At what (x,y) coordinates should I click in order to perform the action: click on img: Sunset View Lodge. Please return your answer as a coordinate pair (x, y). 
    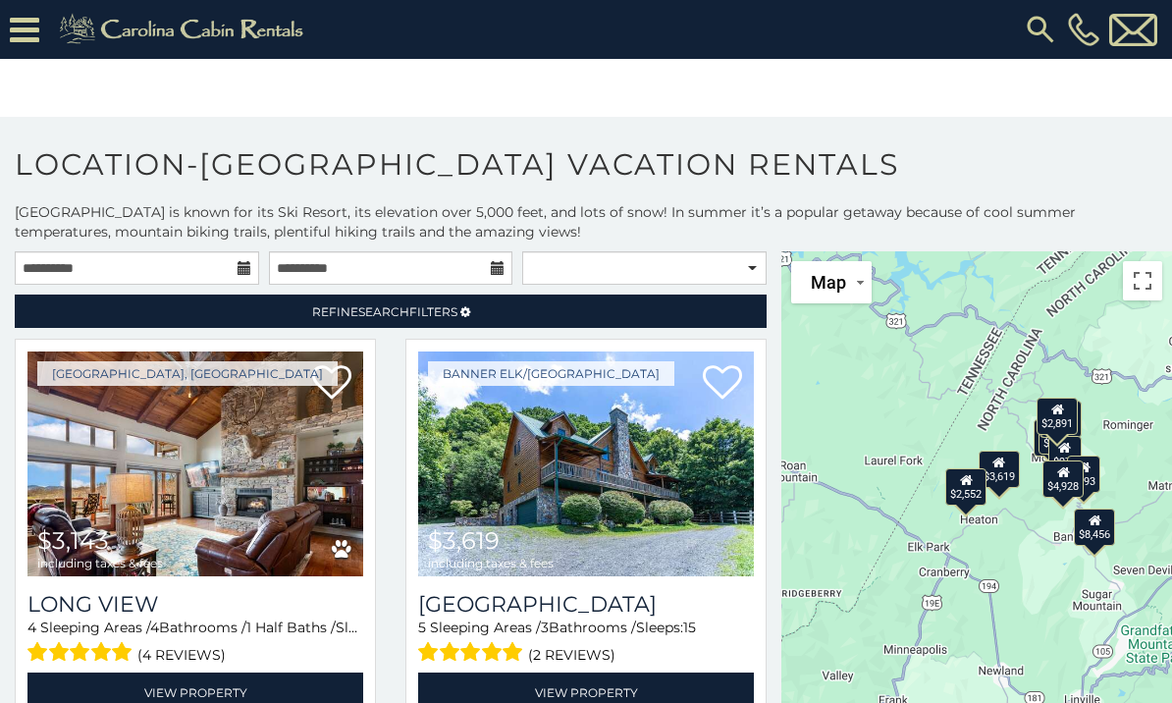
    Looking at the image, I should click on (586, 463).